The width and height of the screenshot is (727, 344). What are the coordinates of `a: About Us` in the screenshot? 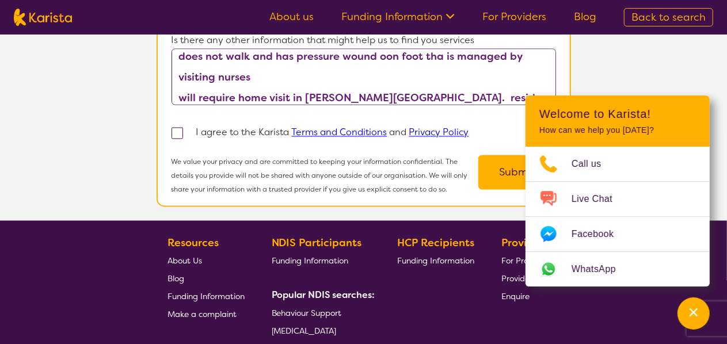 It's located at (206, 261).